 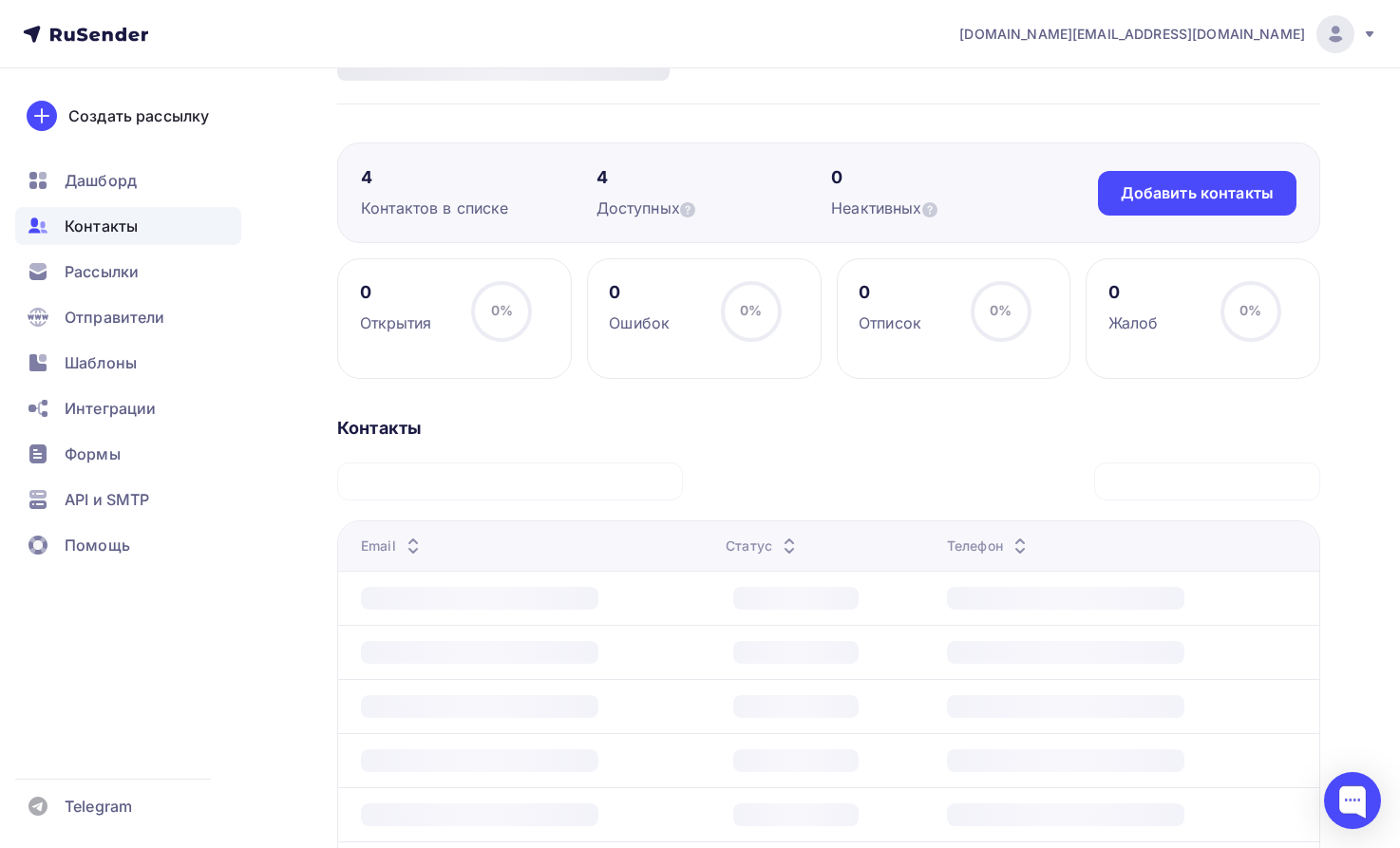 I want to click on span: Отправители, so click(x=115, y=317).